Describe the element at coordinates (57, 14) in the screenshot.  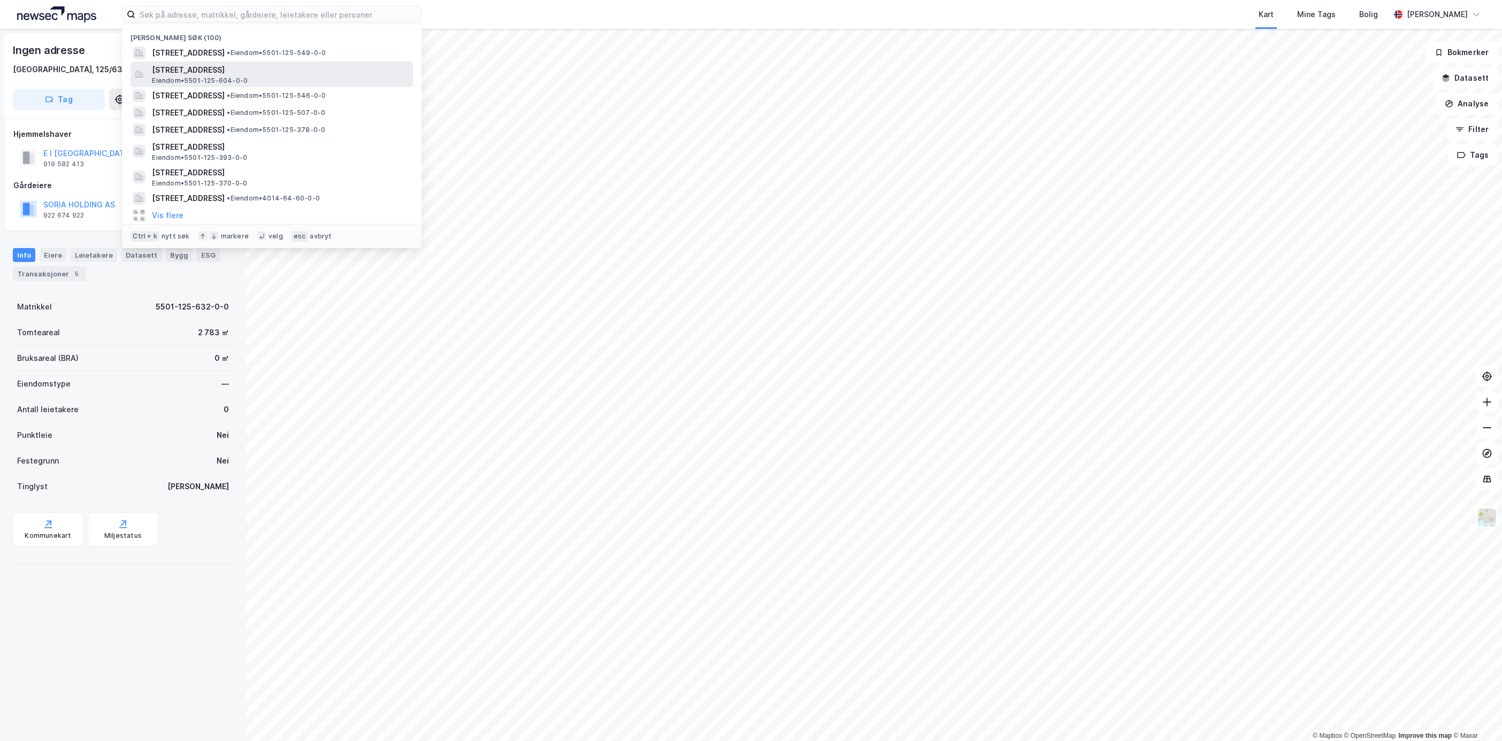
I see `img: logo.a4113a55bc3d86da70a041830d287a7e.svg` at that location.